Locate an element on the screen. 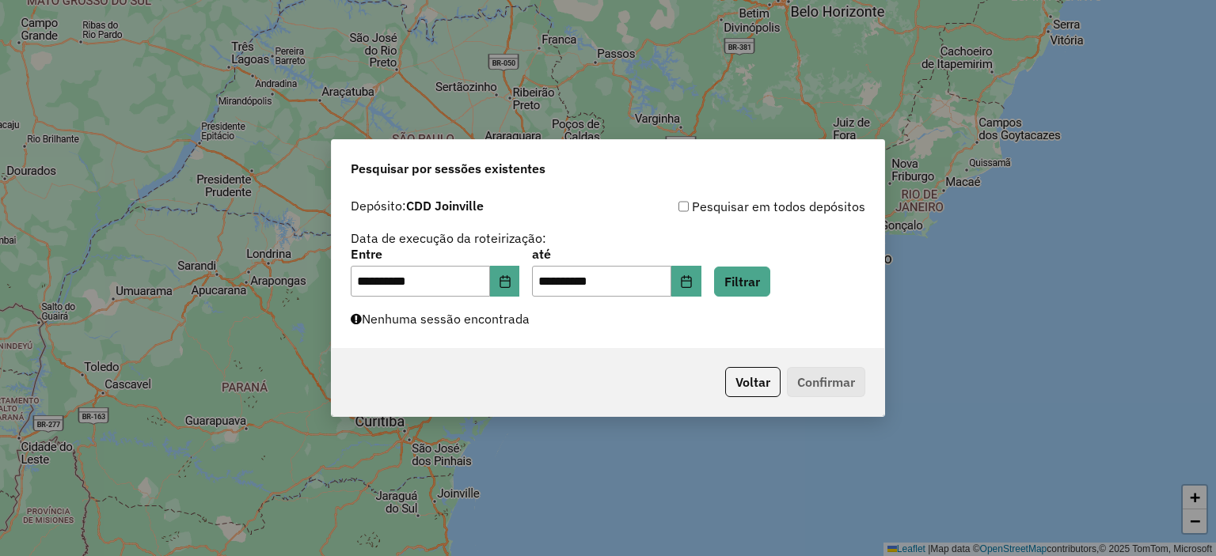 This screenshot has height=556, width=1216. button: Filtrar is located at coordinates (742, 282).